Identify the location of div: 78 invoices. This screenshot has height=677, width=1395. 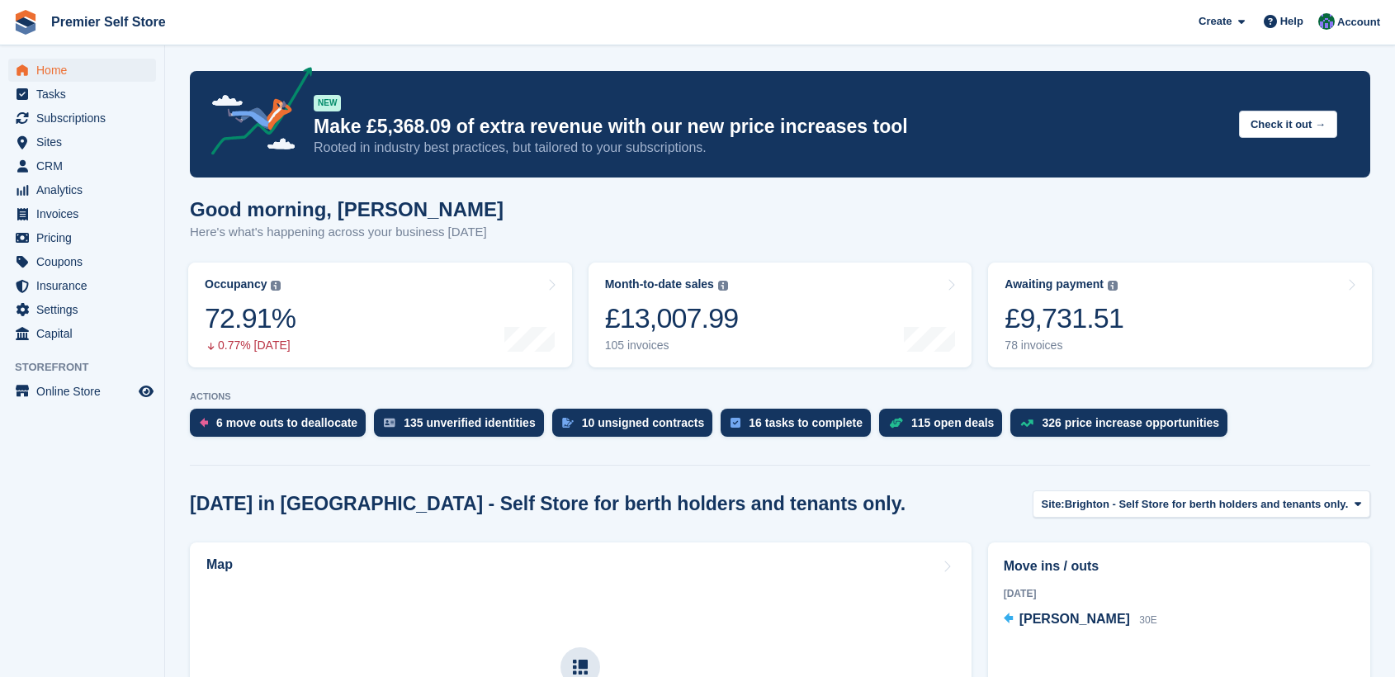
(1064, 345).